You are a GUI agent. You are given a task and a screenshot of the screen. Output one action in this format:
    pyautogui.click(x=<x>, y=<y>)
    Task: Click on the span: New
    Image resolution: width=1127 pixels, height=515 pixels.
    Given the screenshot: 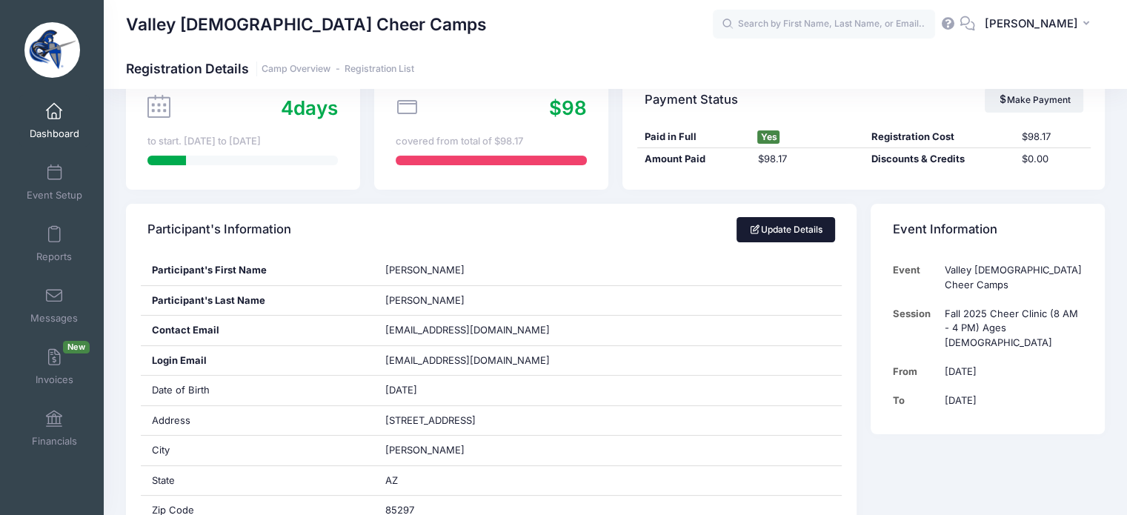 What is the action you would take?
    pyautogui.click(x=76, y=347)
    